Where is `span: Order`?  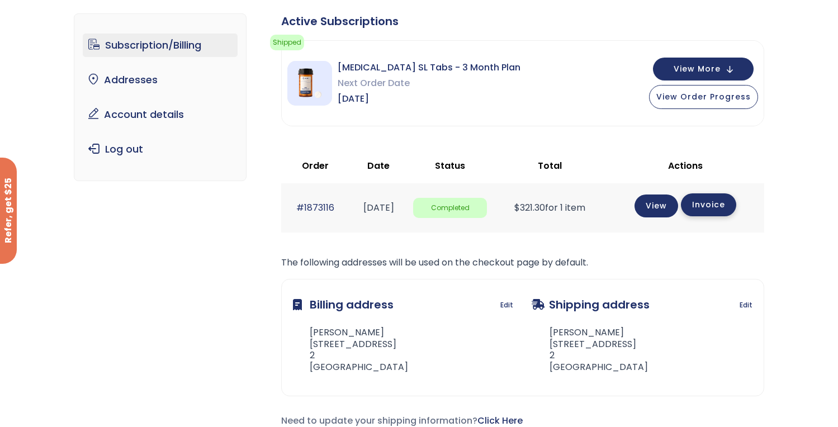 span: Order is located at coordinates (315, 165).